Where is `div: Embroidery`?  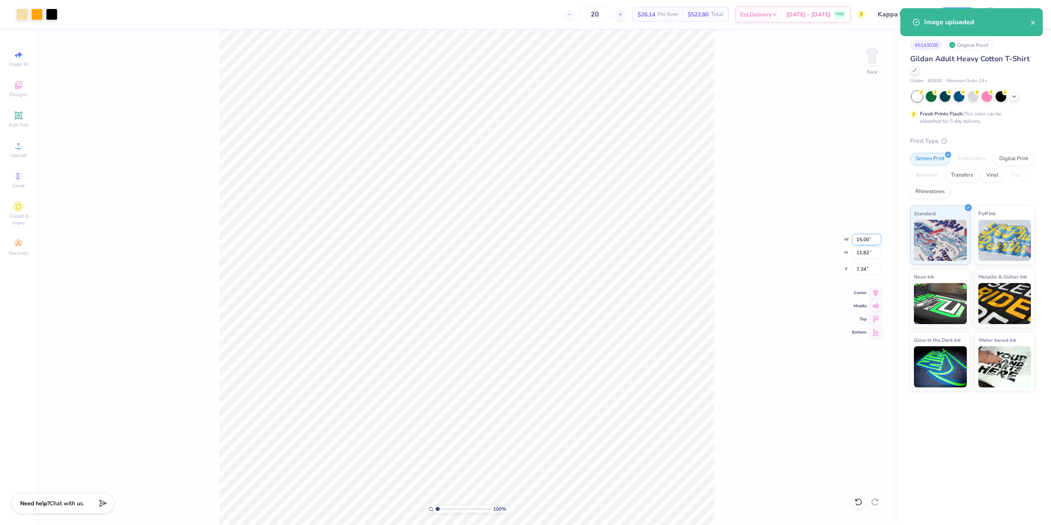 div: Embroidery is located at coordinates (972, 159).